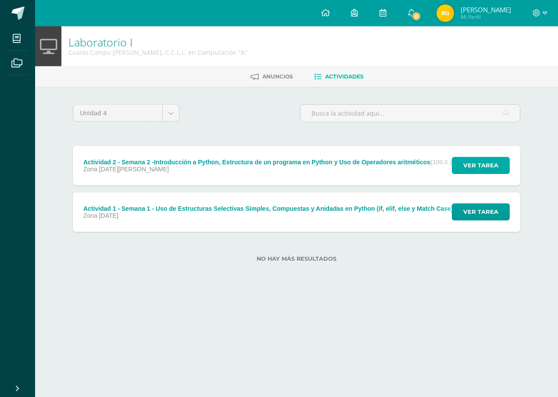 This screenshot has width=558, height=397. Describe the element at coordinates (278, 76) in the screenshot. I see `span: Anuncios` at that location.